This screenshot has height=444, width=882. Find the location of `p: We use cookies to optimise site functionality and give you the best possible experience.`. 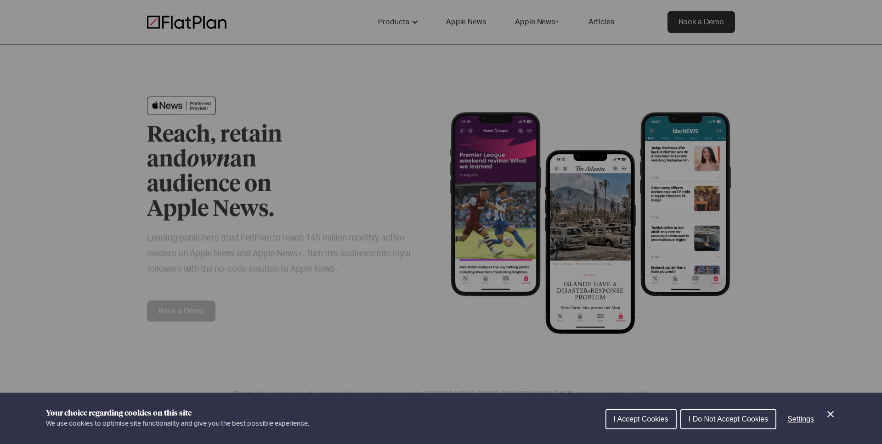

p: We use cookies to optimise site functionality and give you the best possible experience. is located at coordinates (177, 424).